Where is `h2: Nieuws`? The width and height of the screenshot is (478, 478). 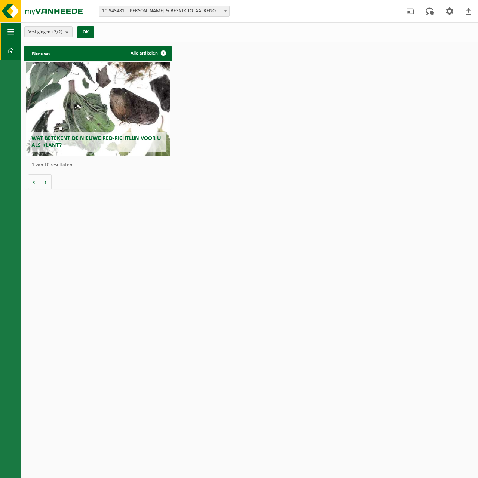
h2: Nieuws is located at coordinates (41, 53).